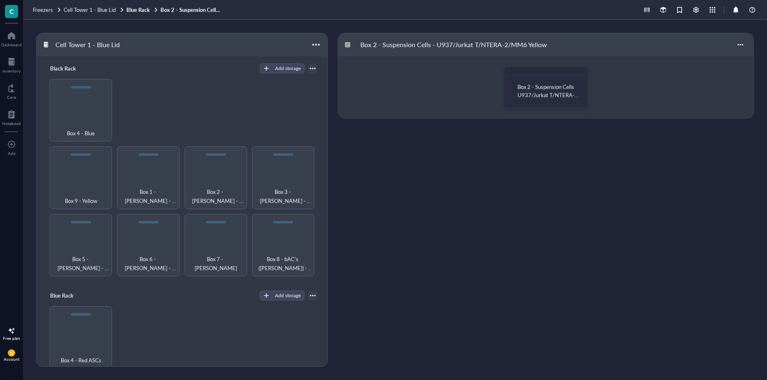 This screenshot has height=380, width=767. Describe the element at coordinates (71, 69) in the screenshot. I see `div: Black Rack` at that location.